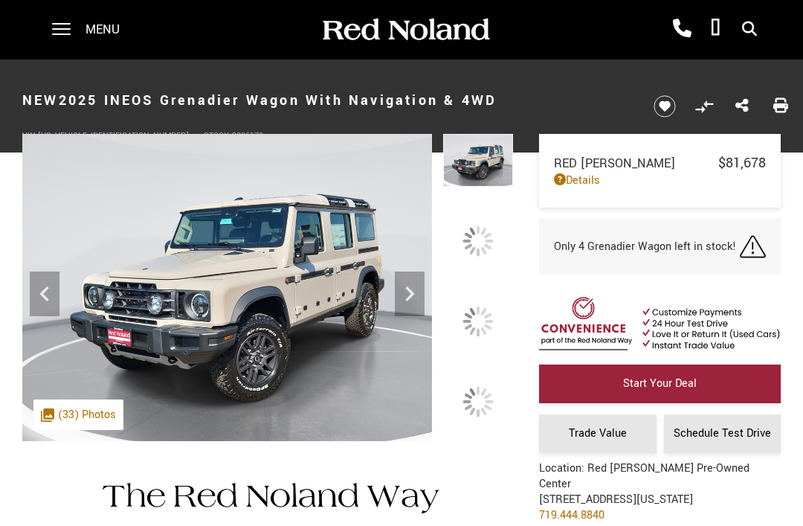  I want to click on span: VIN:, so click(30, 135).